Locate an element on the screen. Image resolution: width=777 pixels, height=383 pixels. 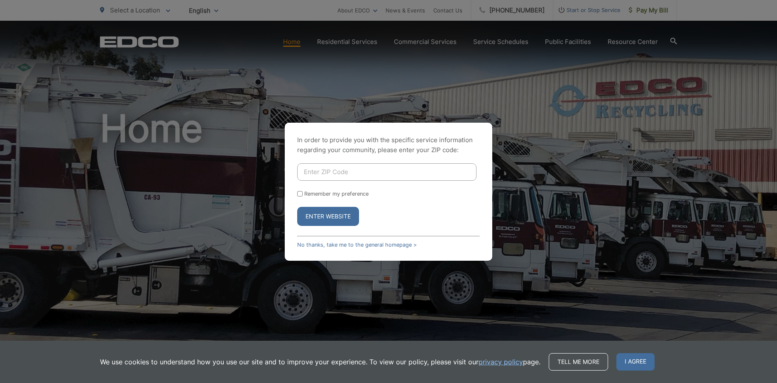
button: Enter Website is located at coordinates (328, 217).